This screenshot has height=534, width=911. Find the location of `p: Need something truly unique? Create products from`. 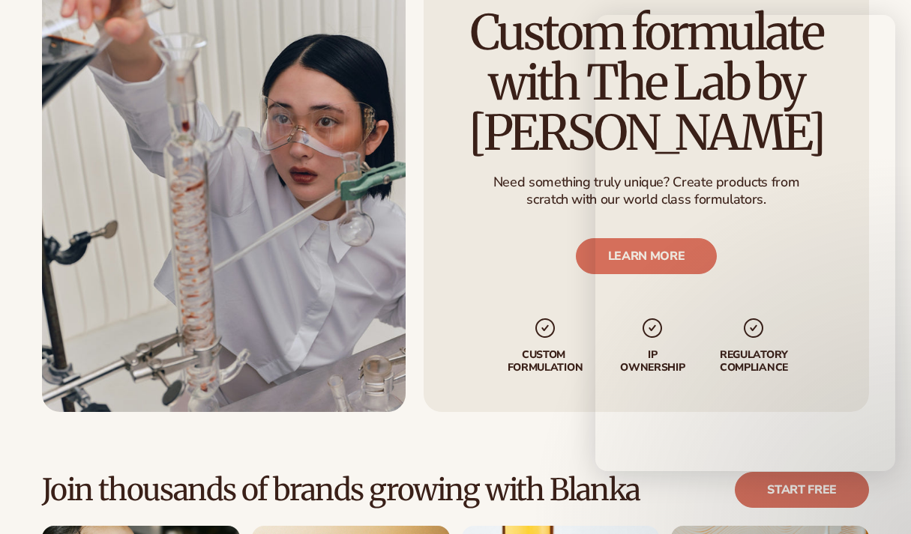

p: Need something truly unique? Create products from is located at coordinates (646, 181).